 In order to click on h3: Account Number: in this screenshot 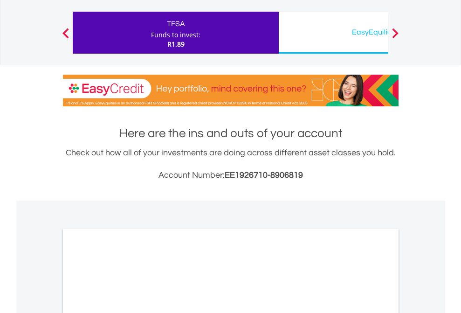, I will do `click(231, 175)`.